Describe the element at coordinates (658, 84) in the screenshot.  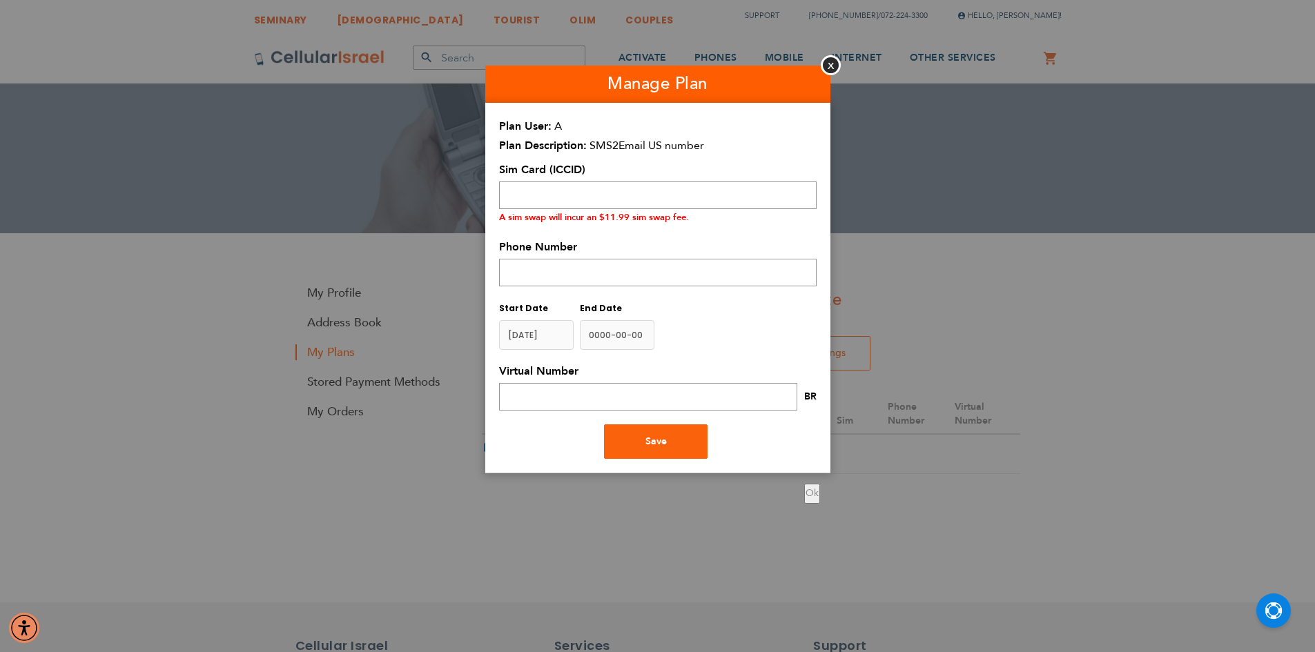
I see `h1: Manage Plan` at that location.